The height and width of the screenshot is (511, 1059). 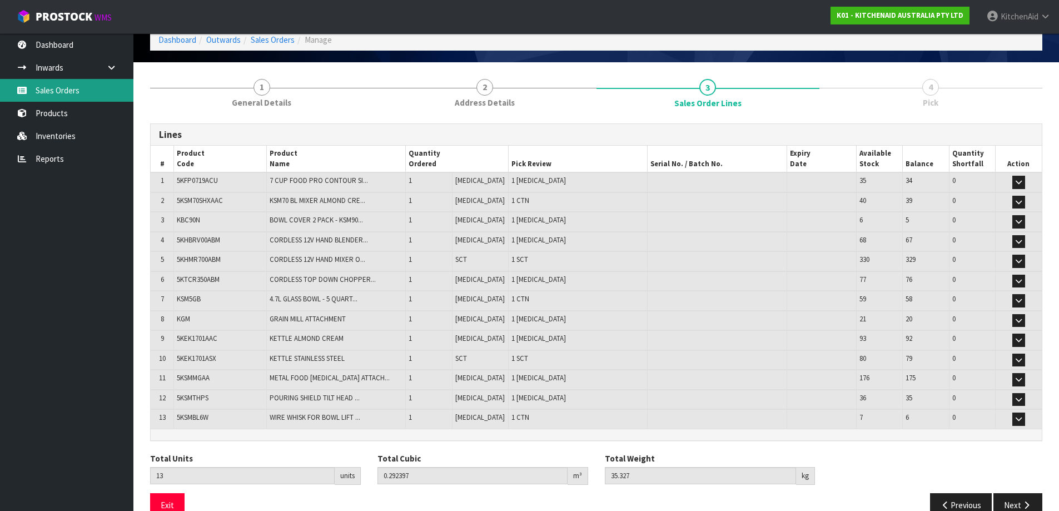 What do you see at coordinates (198, 279) in the screenshot?
I see `span: 5KTCR350ABM` at bounding box center [198, 279].